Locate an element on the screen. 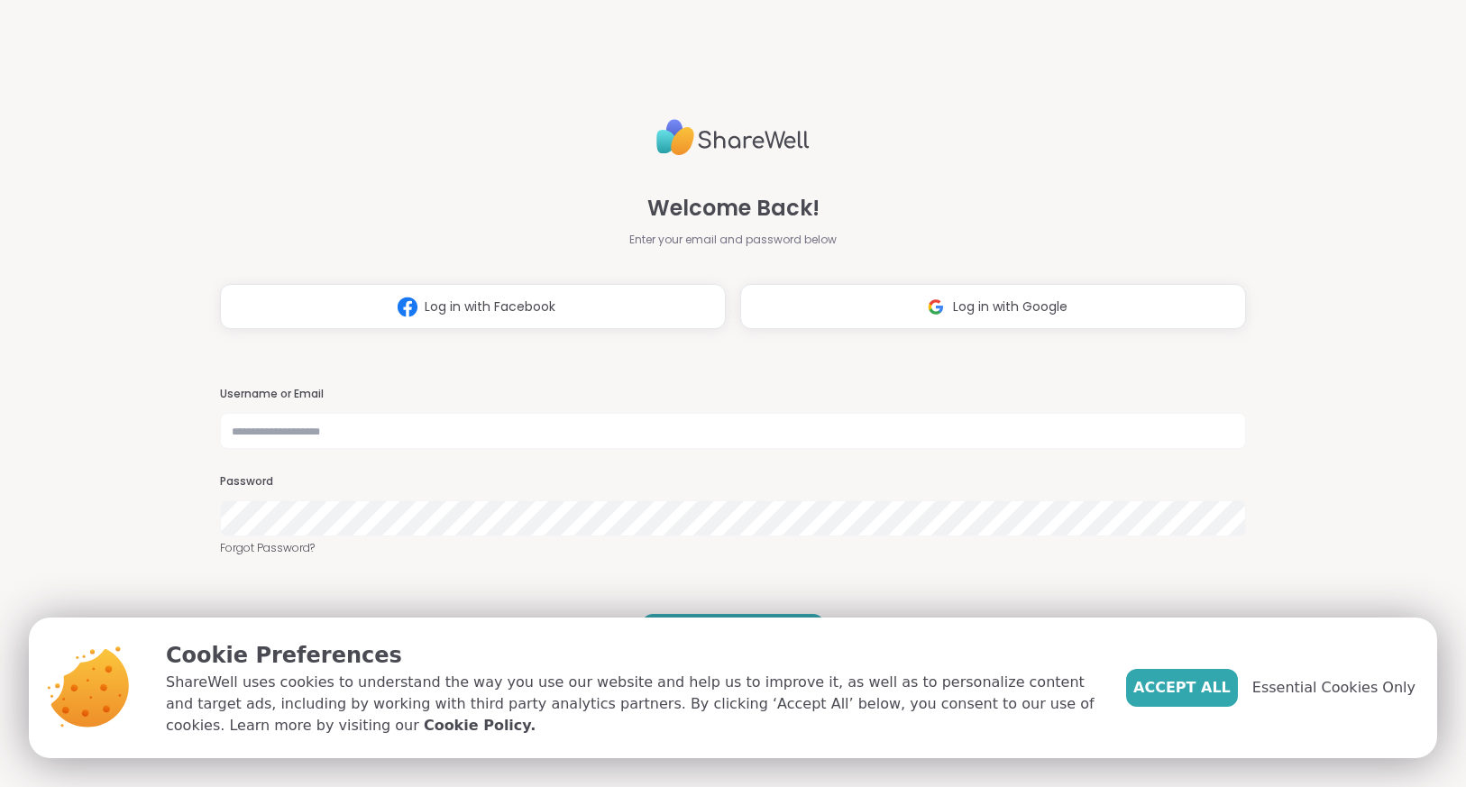  img: ShareWell Logo is located at coordinates (733, 137).